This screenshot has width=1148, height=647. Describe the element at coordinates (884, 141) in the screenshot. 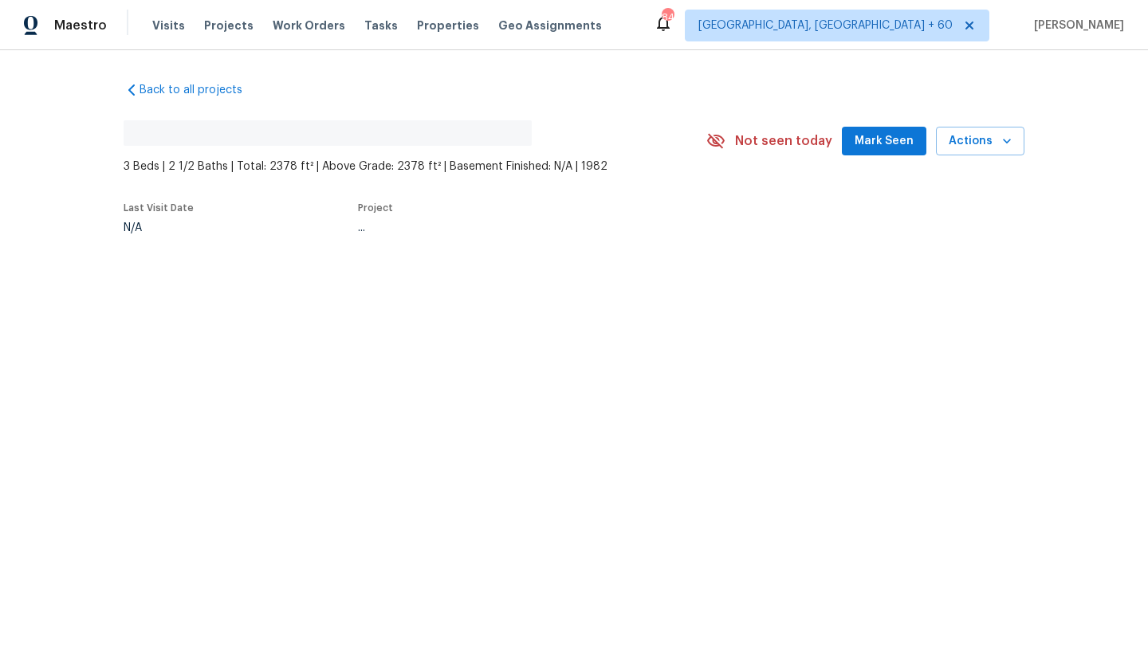

I see `span: Mark Seen` at that location.